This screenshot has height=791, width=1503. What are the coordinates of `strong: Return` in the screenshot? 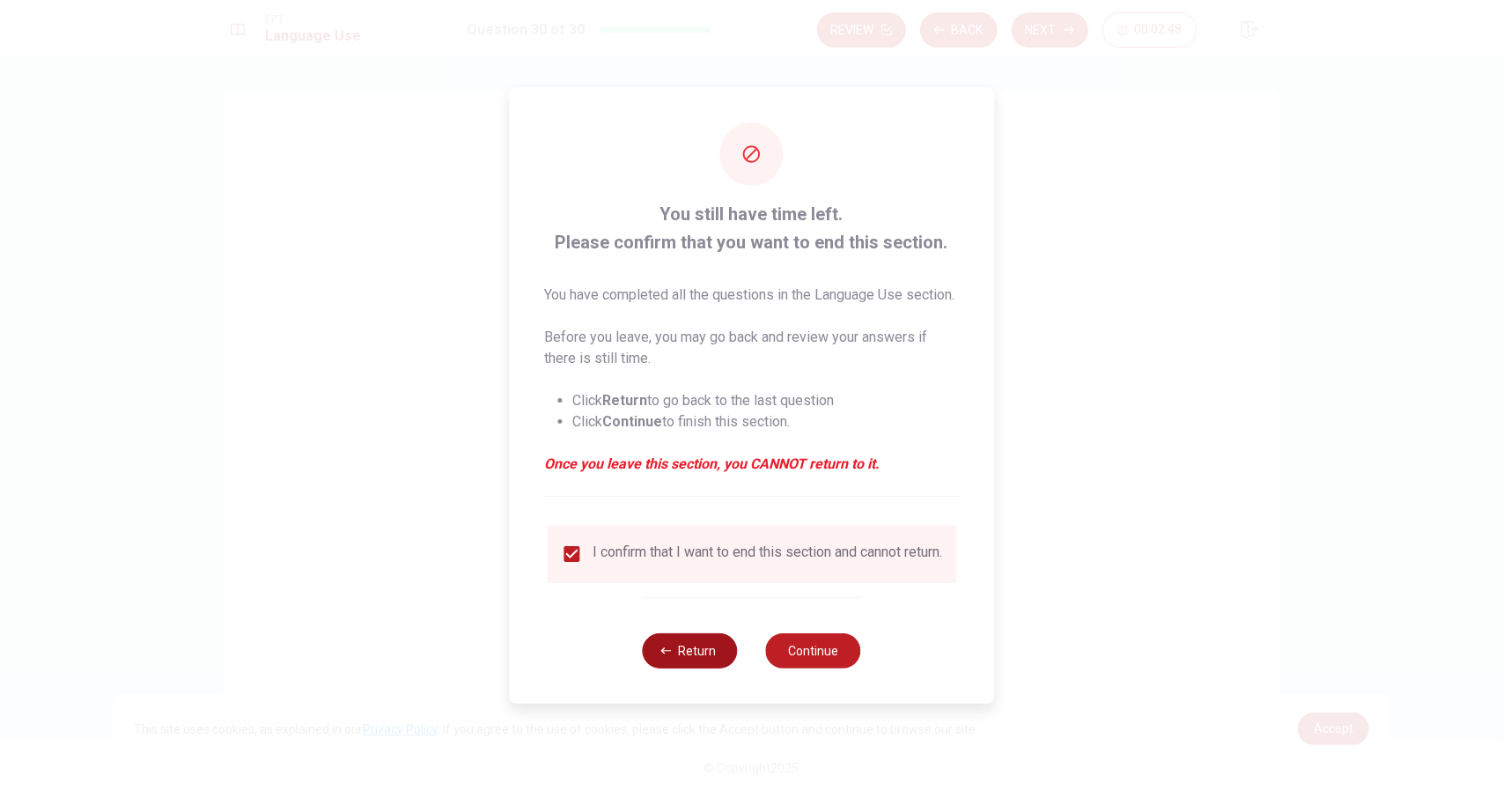 It's located at (624, 400).